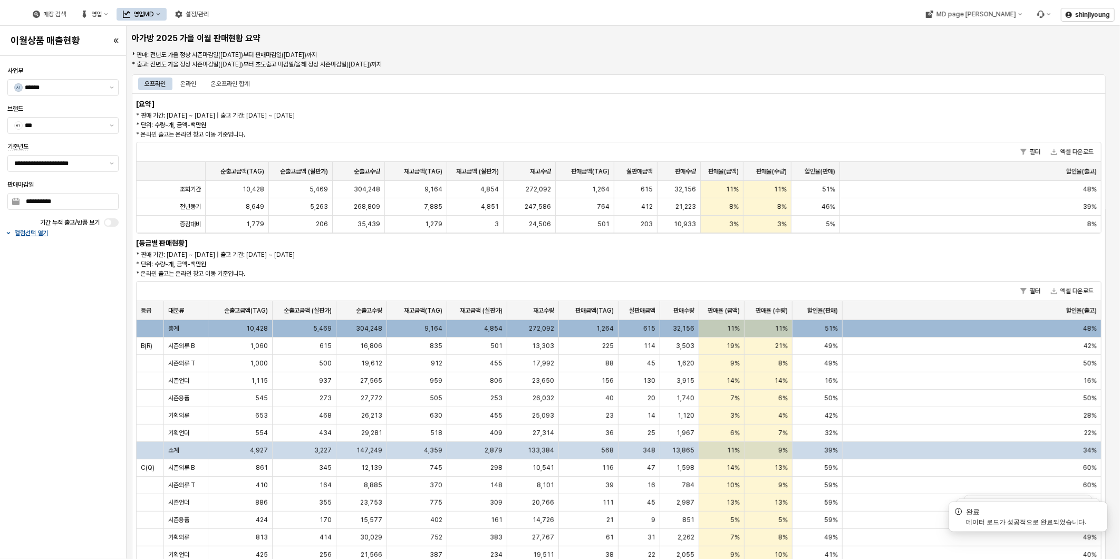 The height and width of the screenshot is (559, 1120). What do you see at coordinates (831, 503) in the screenshot?
I see `span: 59%` at bounding box center [831, 503].